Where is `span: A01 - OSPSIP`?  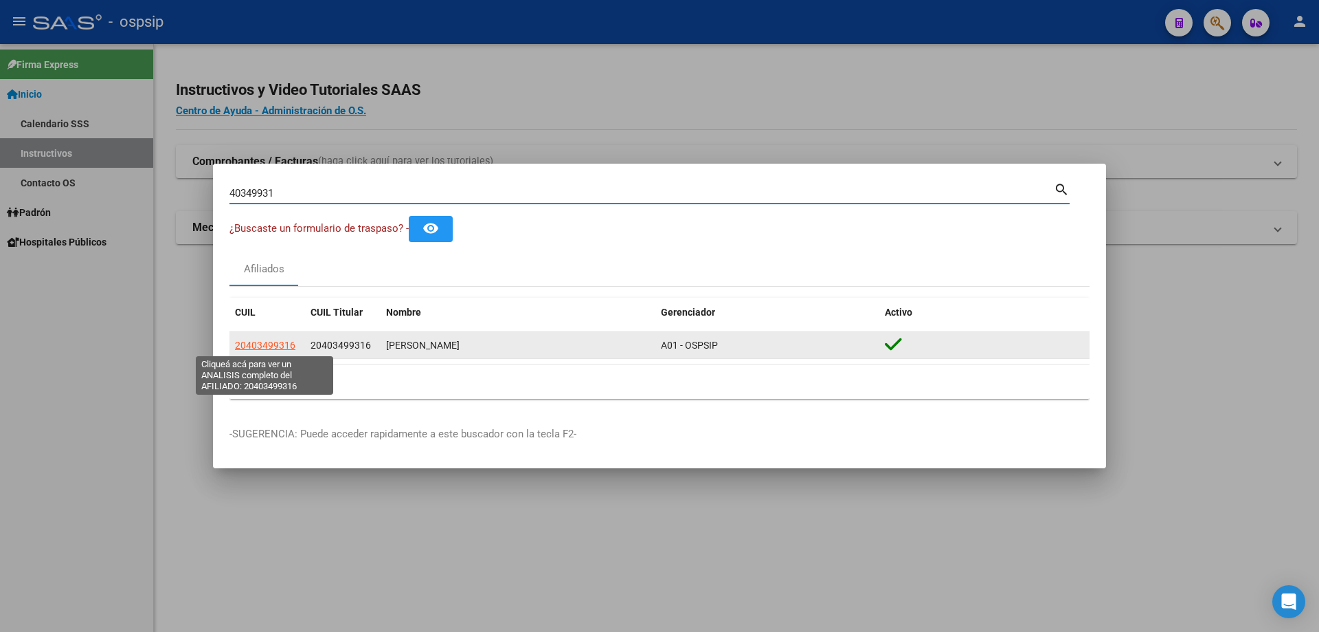
span: A01 - OSPSIP is located at coordinates (689, 345).